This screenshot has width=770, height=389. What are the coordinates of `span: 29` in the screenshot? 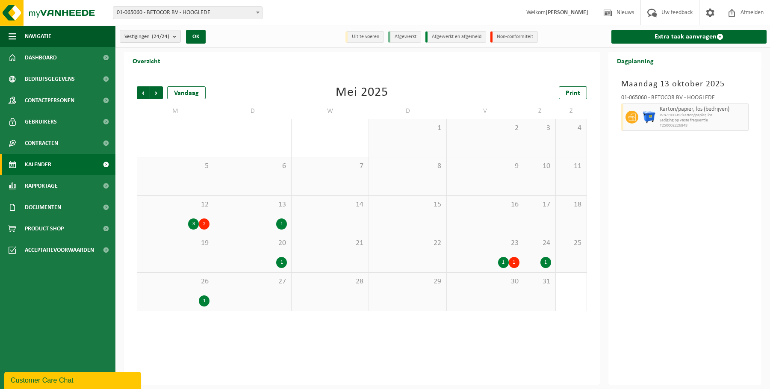 It's located at (408, 282).